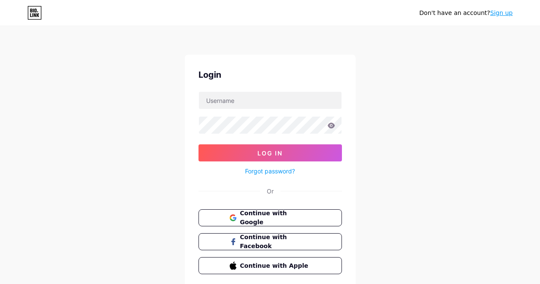 This screenshot has width=540, height=284. What do you see at coordinates (275, 242) in the screenshot?
I see `span: Continue with Facebook` at bounding box center [275, 242].